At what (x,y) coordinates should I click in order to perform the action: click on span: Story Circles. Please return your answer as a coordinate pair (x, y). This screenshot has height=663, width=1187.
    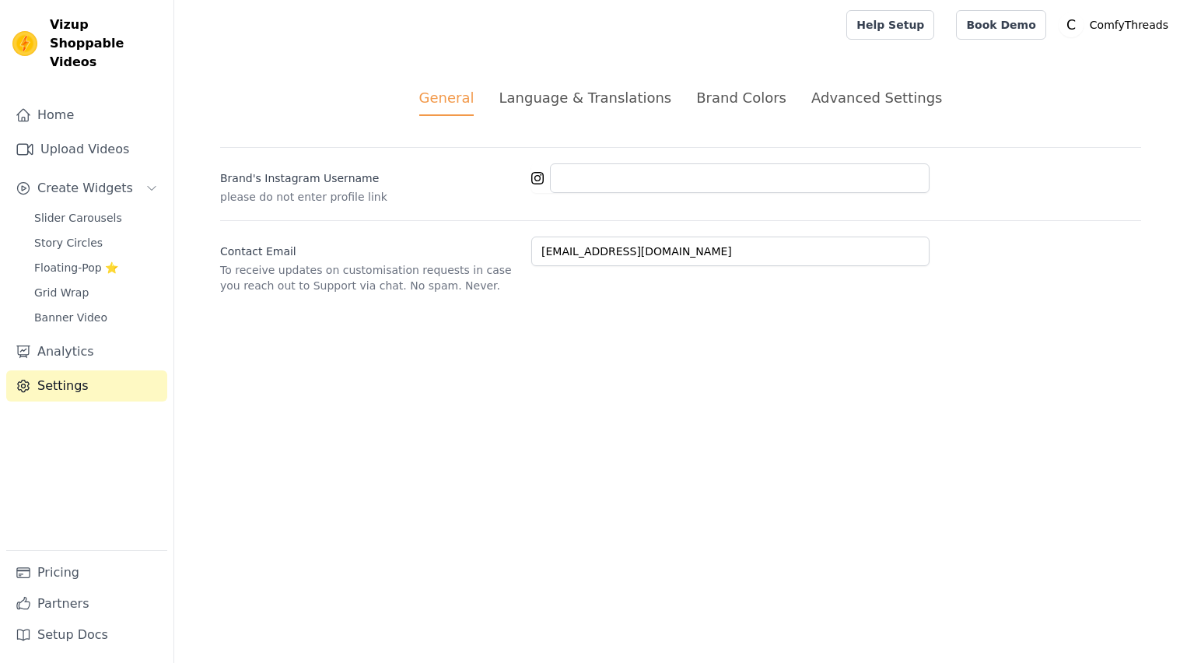
    Looking at the image, I should click on (68, 243).